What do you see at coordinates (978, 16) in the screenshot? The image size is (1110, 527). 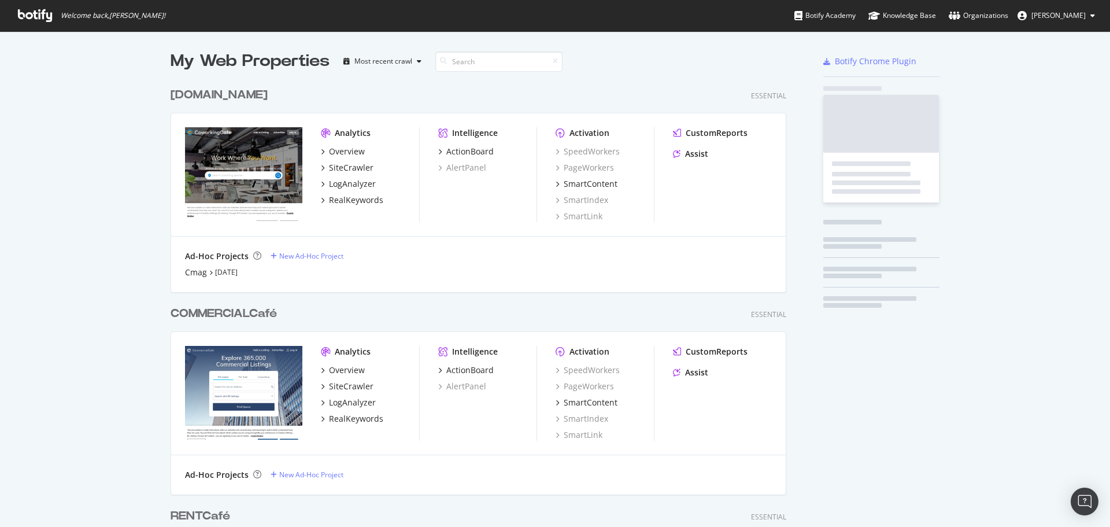 I see `div: Organizations` at bounding box center [978, 16].